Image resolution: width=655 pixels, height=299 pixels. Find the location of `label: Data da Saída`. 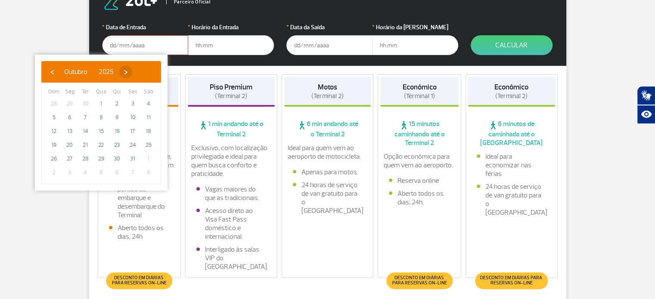

label: Data da Saída is located at coordinates (329, 27).